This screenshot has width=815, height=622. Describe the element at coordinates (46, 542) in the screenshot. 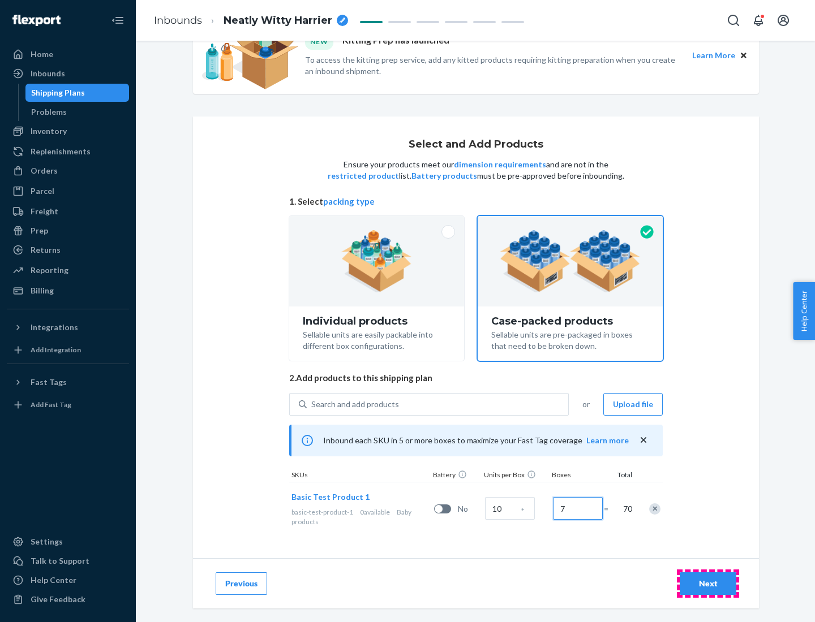

I see `div: Settings` at that location.